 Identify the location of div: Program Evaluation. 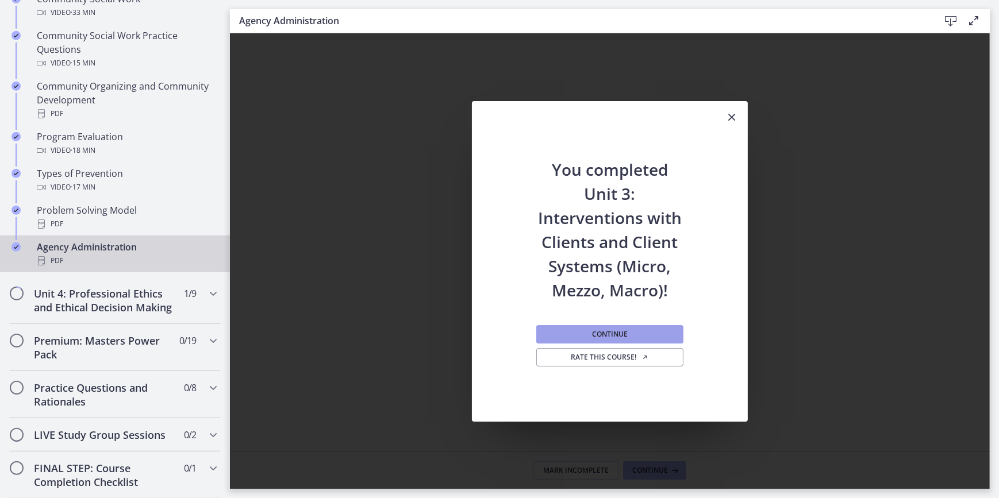
(126, 144).